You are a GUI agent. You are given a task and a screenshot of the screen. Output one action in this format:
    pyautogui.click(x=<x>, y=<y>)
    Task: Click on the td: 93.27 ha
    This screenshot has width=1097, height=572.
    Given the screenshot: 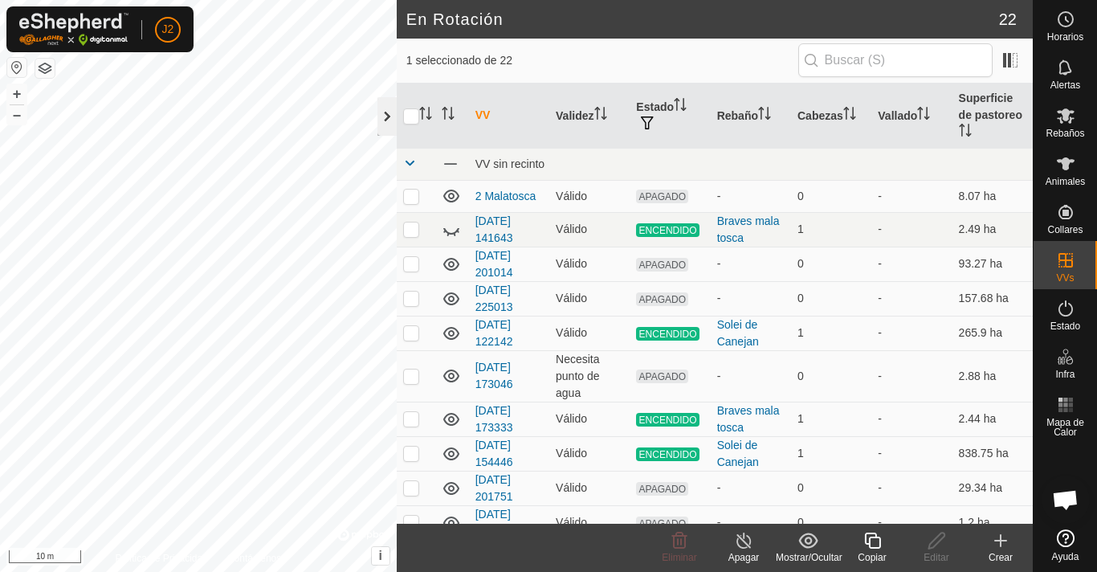 What is the action you would take?
    pyautogui.click(x=993, y=263)
    